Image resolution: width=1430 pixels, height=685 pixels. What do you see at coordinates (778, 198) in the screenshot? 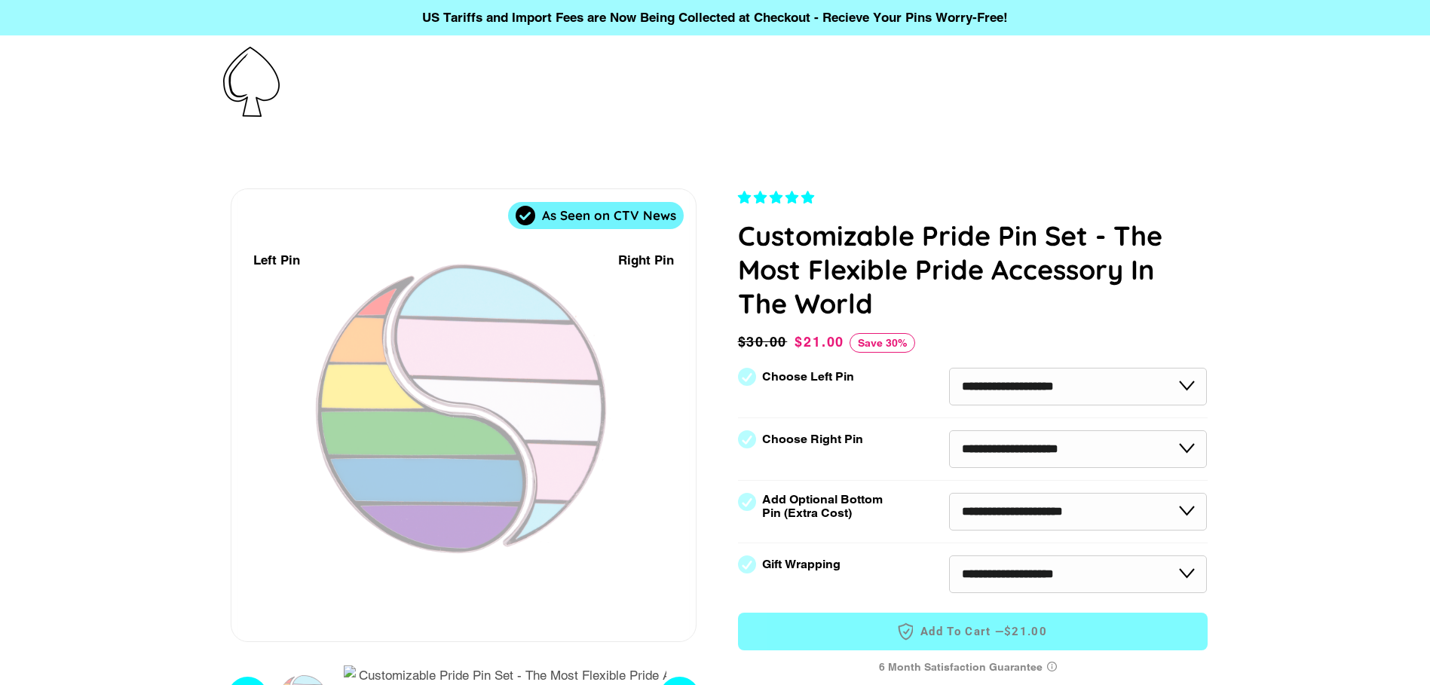
I see `span: 4.83 stars` at bounding box center [778, 198].